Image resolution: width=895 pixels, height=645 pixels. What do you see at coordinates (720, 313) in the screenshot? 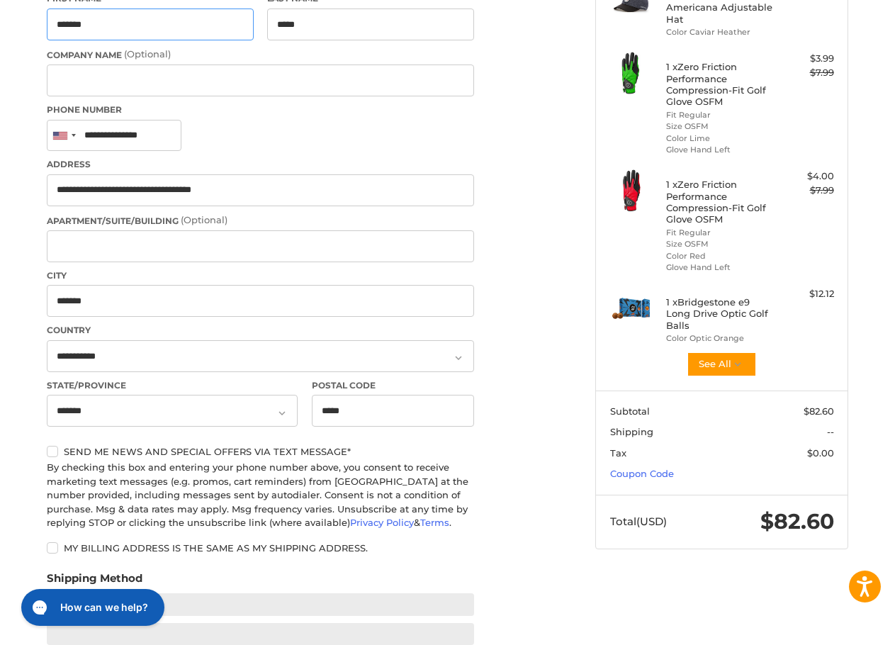
I see `h4: 1 x Bridgestone e9 Long Drive Optic Golf Balls` at bounding box center [720, 313].